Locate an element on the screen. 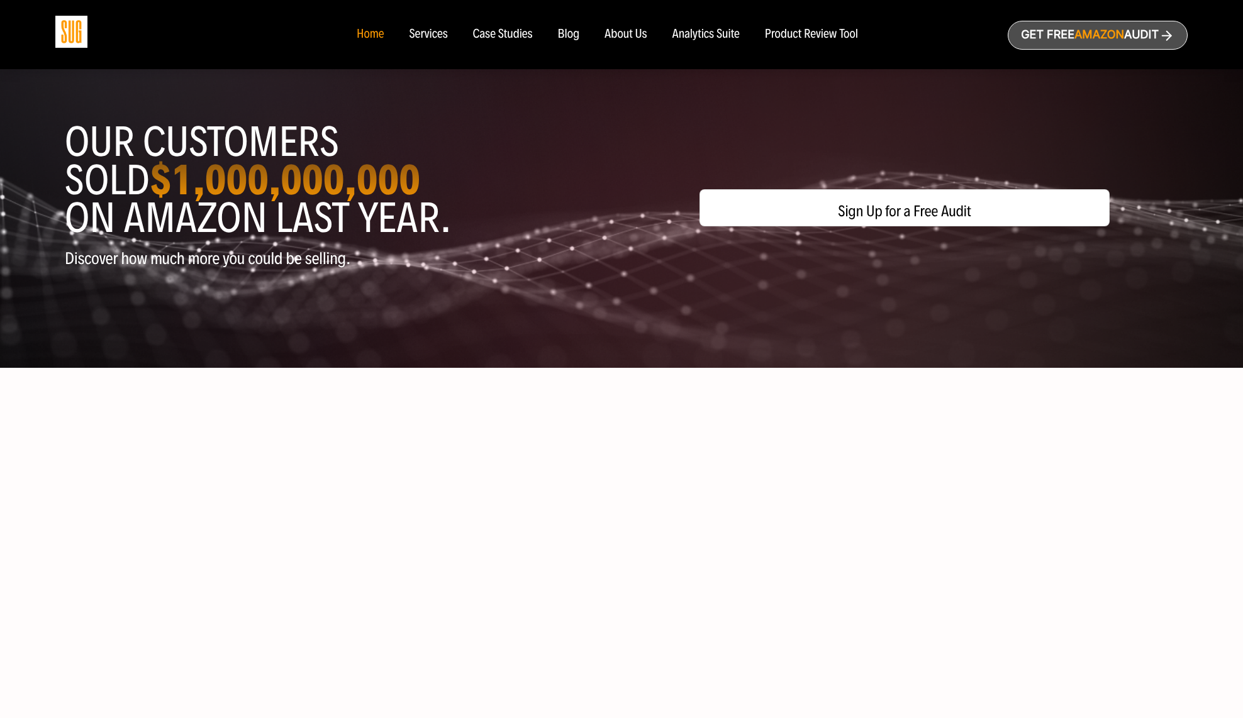 This screenshot has width=1243, height=718. div: Analytics Suite is located at coordinates (706, 35).